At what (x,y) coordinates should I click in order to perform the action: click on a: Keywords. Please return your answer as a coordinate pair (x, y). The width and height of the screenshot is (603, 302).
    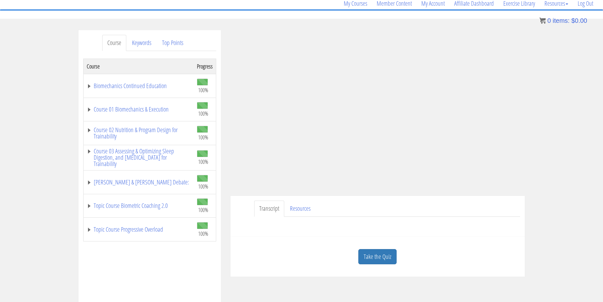
    Looking at the image, I should click on (141, 43).